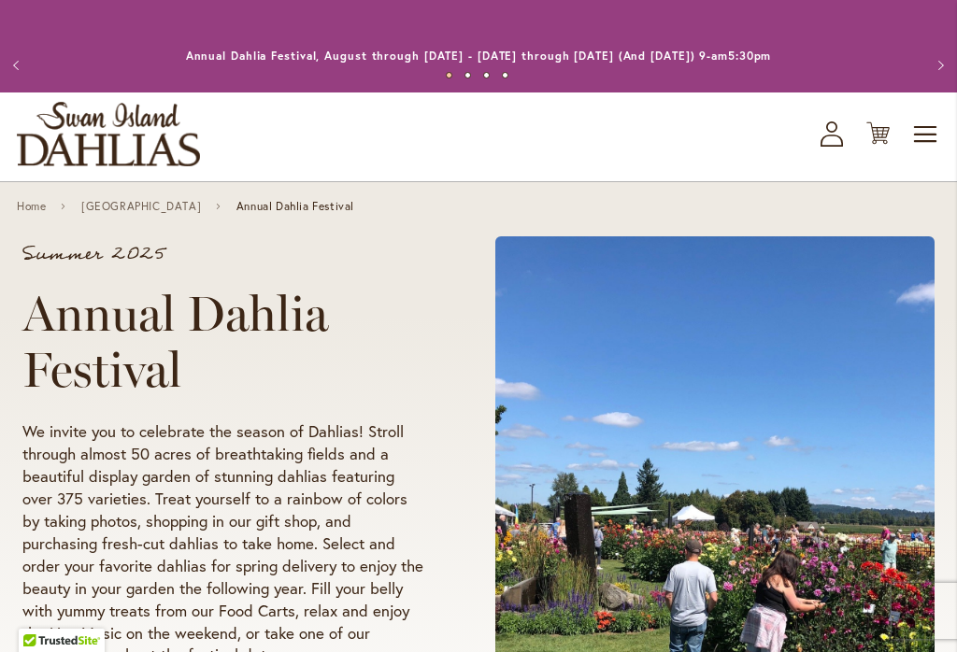 The height and width of the screenshot is (652, 957). I want to click on a: Home, so click(31, 207).